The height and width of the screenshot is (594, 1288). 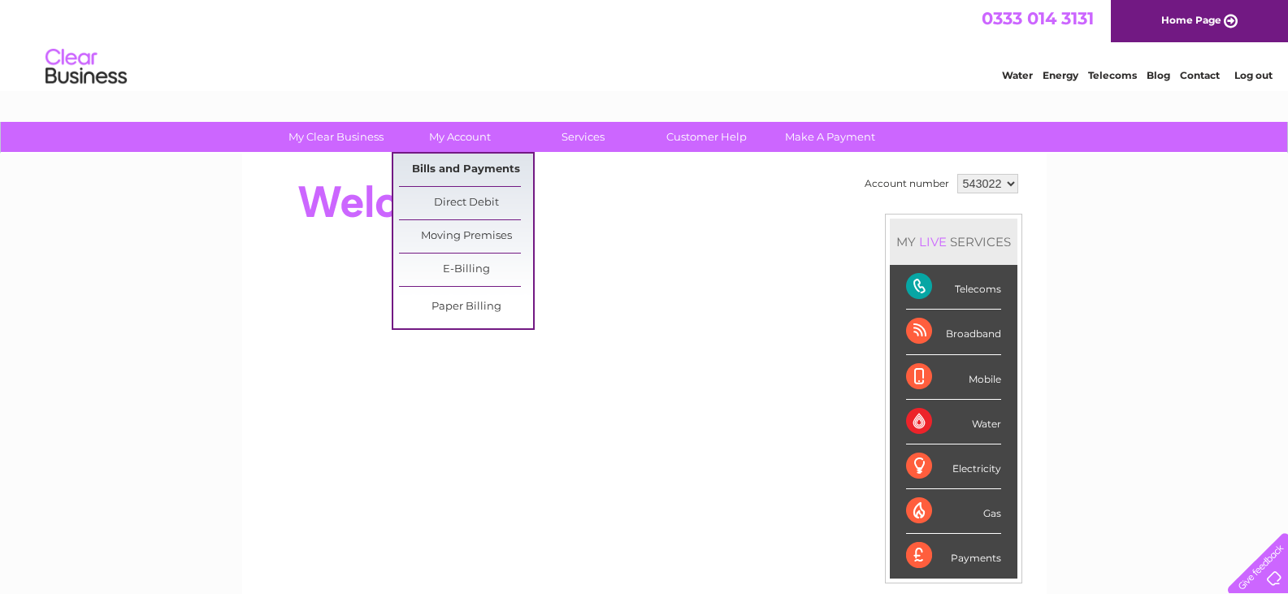 What do you see at coordinates (706, 137) in the screenshot?
I see `a: Customer Help` at bounding box center [706, 137].